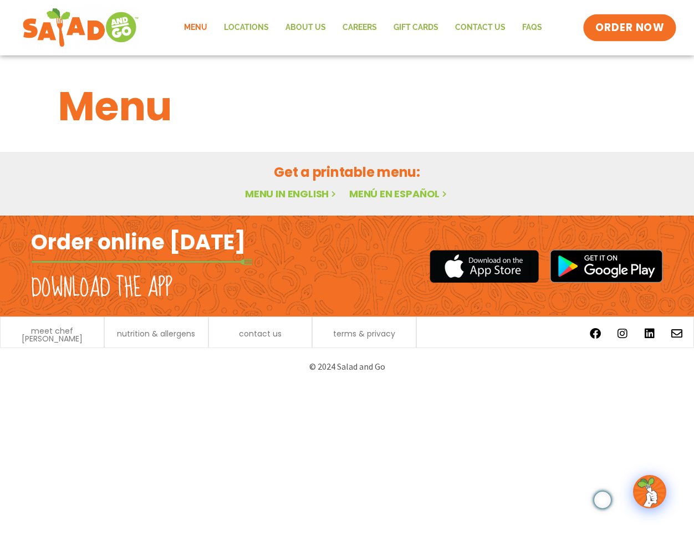 This screenshot has height=536, width=694. I want to click on nav: Menu, so click(363, 28).